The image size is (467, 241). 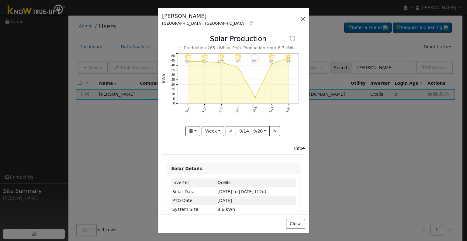 I want to click on td: PTO Date, so click(x=194, y=200).